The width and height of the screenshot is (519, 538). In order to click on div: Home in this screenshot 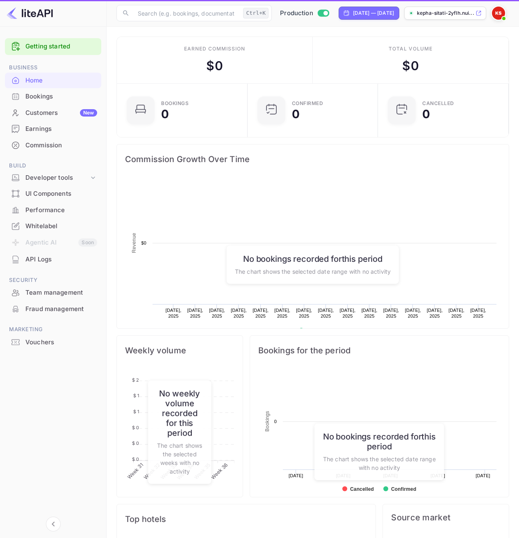, I will do `click(53, 80)`.